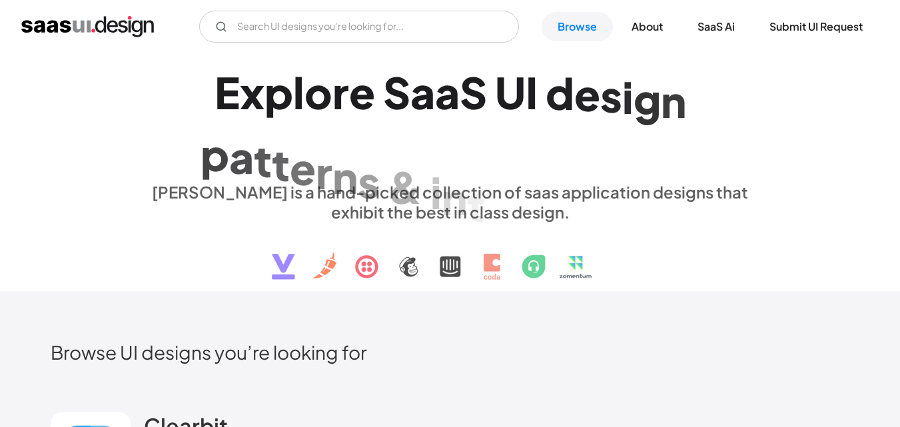  What do you see at coordinates (647, 98) in the screenshot?
I see `div: g` at bounding box center [647, 98].